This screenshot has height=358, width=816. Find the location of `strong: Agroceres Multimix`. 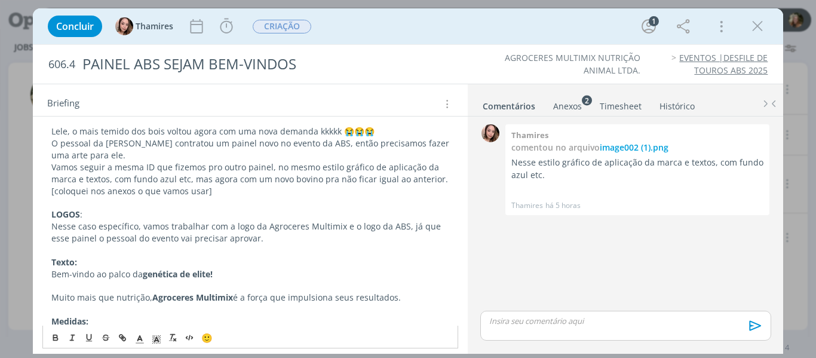

strong: Agroceres Multimix is located at coordinates (192, 297).